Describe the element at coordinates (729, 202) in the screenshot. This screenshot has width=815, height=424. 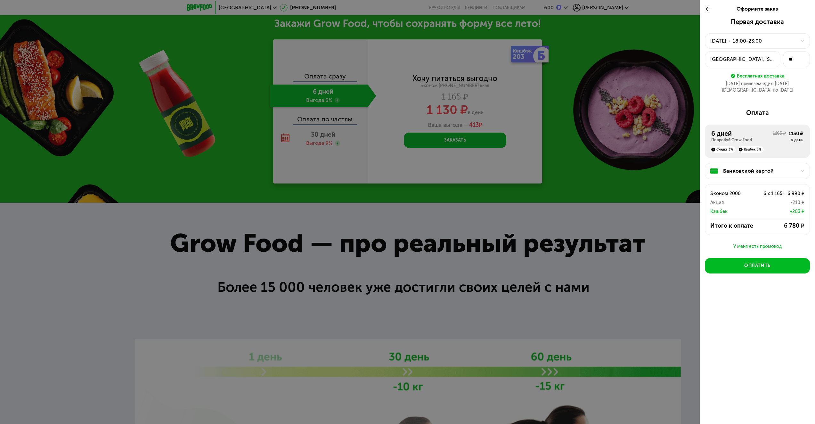
I see `div: Акция` at that location.